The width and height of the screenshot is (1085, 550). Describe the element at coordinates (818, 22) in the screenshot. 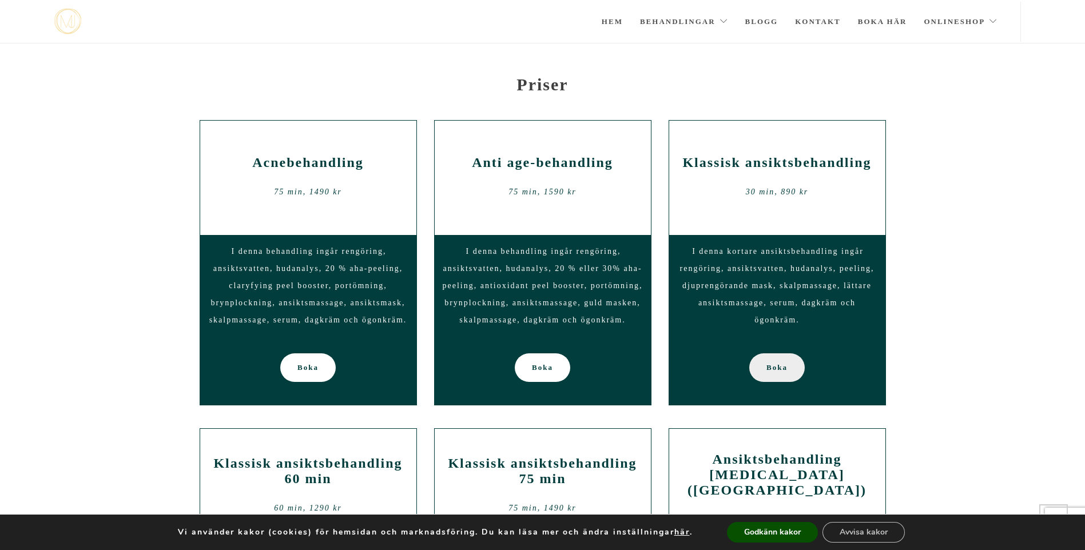

I see `a: Kontakt` at that location.